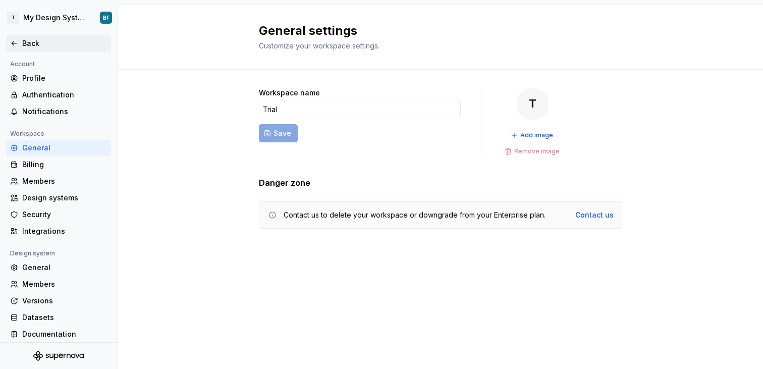  Describe the element at coordinates (319, 45) in the screenshot. I see `span: Customize your workspace settings.` at that location.